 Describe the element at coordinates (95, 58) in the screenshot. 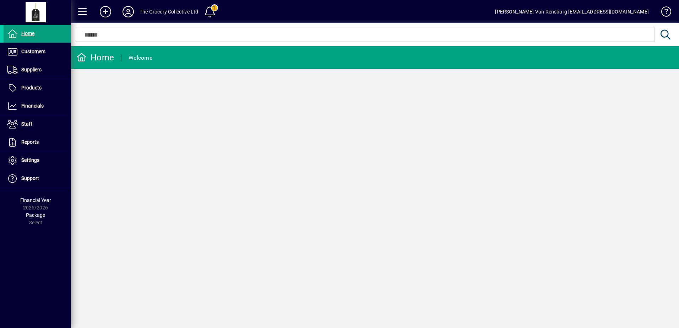

I see `div: Home` at that location.